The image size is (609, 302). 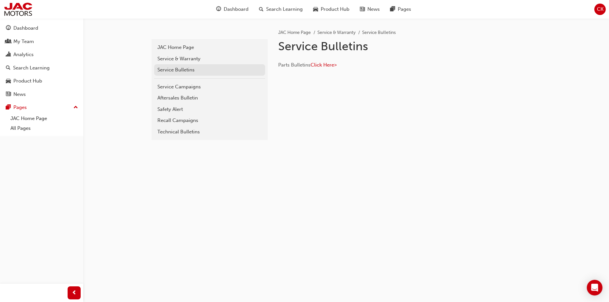 I want to click on div: My Team, so click(x=24, y=41).